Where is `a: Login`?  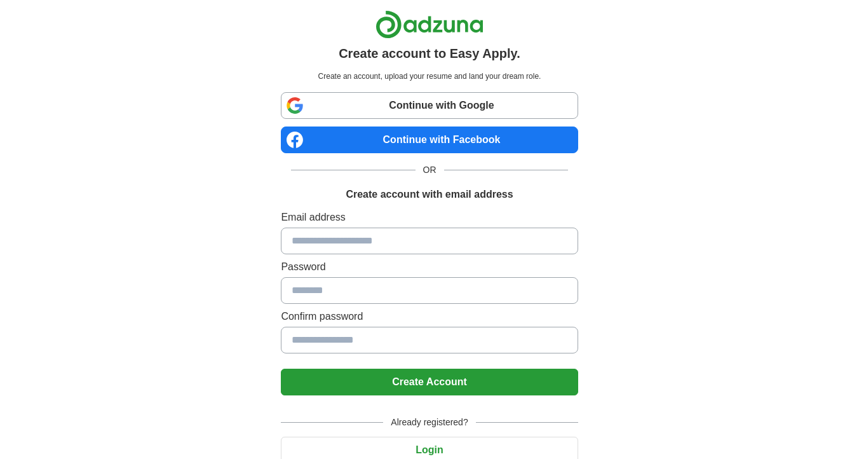
a: Login is located at coordinates (429, 449).